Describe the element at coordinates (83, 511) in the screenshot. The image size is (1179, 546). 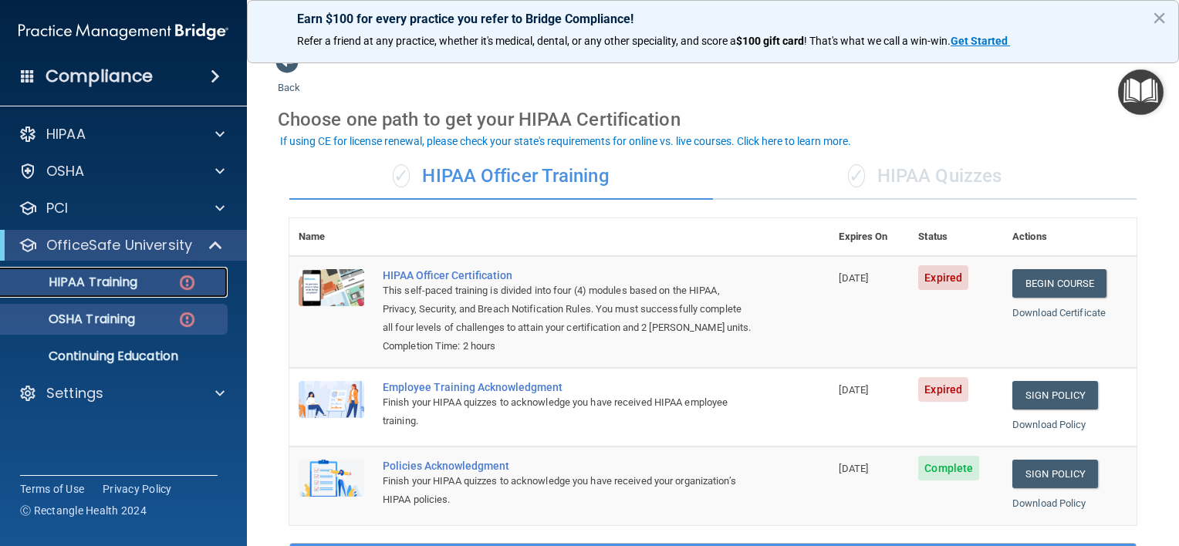
I see `span: Ⓒ Rectangle Health 2024` at that location.